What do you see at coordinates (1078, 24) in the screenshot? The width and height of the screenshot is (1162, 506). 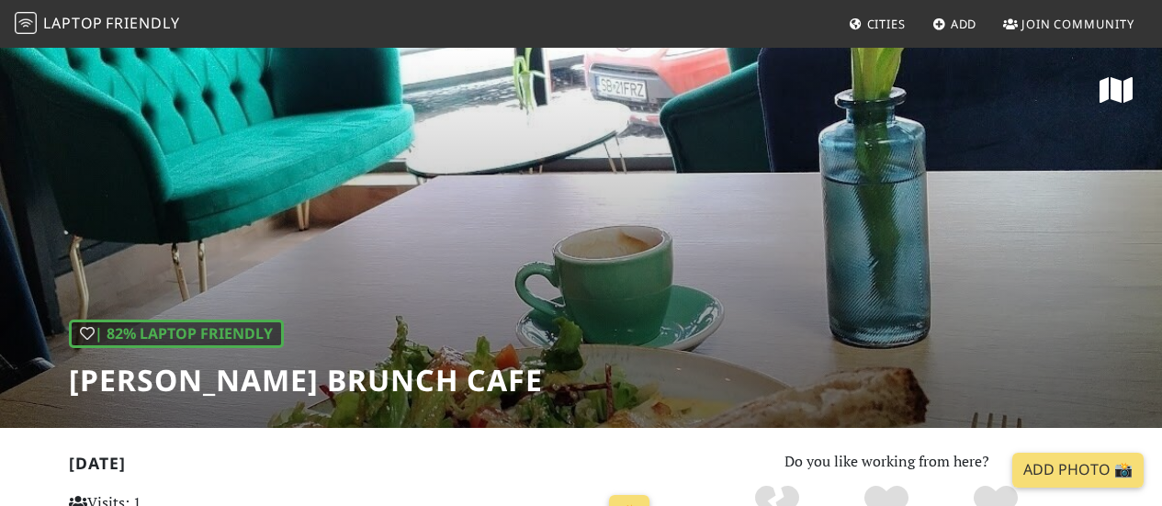 I see `span: Join Community` at bounding box center [1078, 24].